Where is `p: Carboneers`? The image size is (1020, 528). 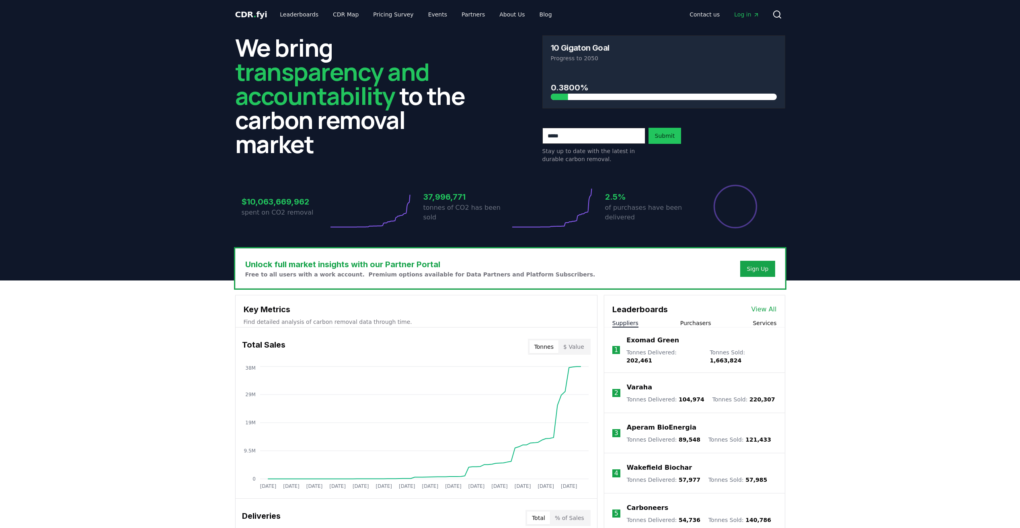 p: Carboneers is located at coordinates (647, 508).